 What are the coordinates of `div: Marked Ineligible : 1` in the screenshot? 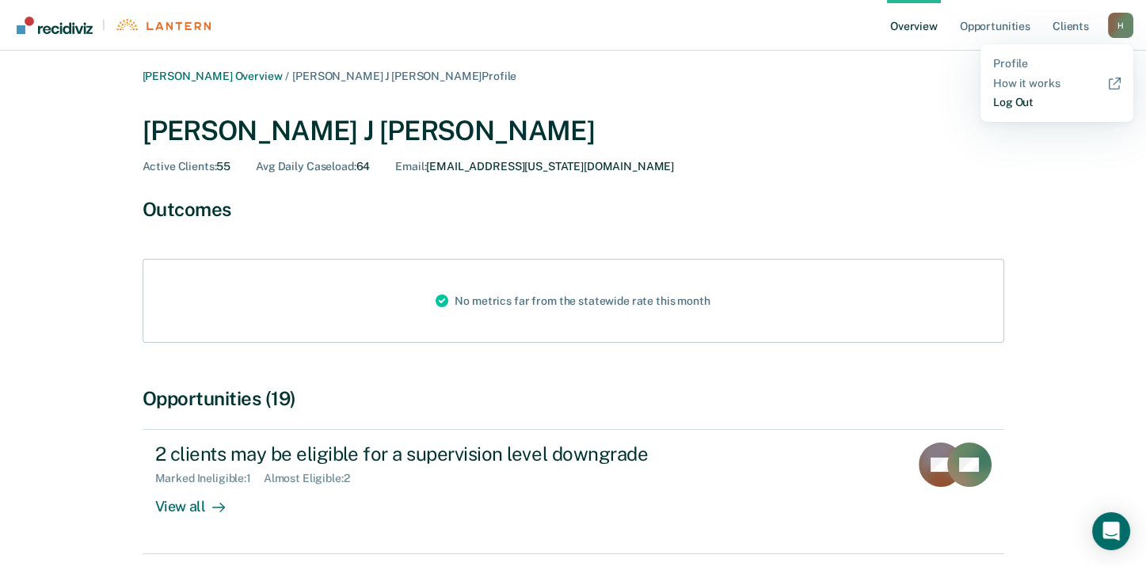 It's located at (209, 478).